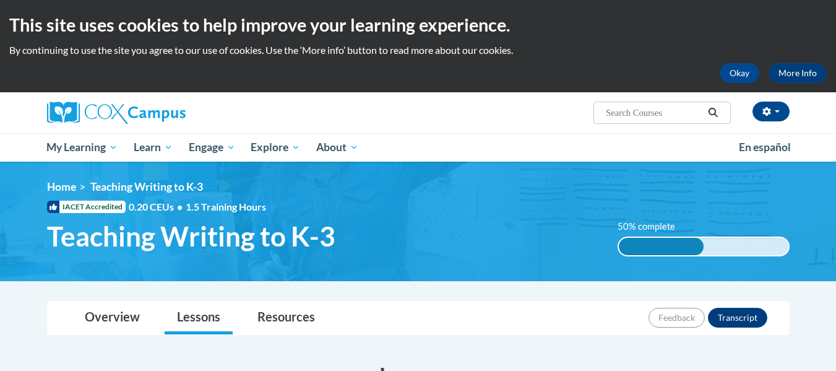 The image size is (836, 371). I want to click on input: Search Courses, so click(654, 113).